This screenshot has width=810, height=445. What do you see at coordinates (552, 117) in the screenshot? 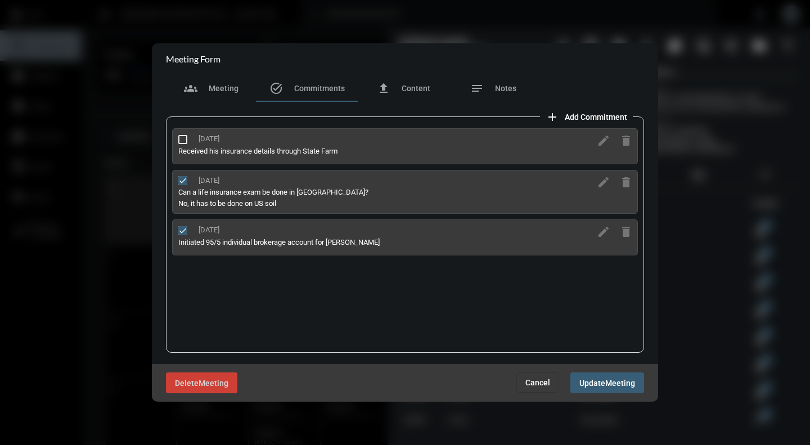
I see `mat-icon: add` at bounding box center [552, 117].